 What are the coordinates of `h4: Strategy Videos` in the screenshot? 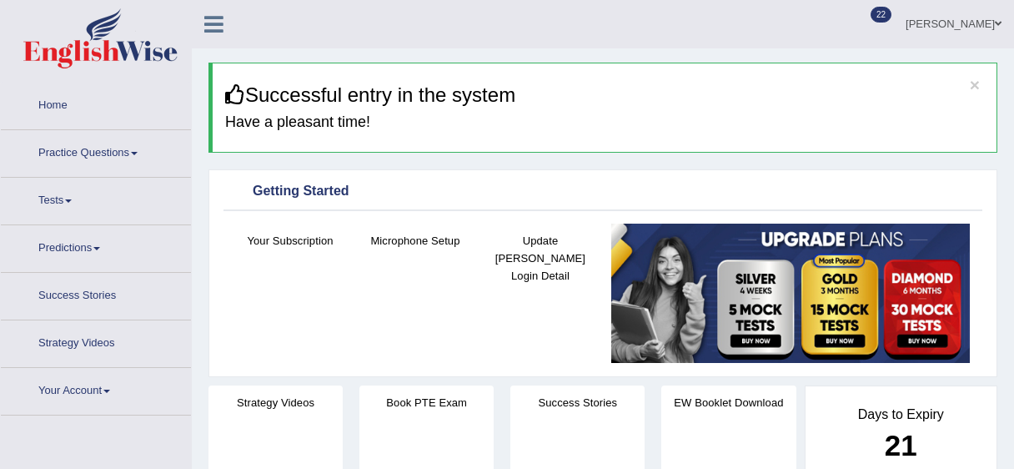 It's located at (275, 402).